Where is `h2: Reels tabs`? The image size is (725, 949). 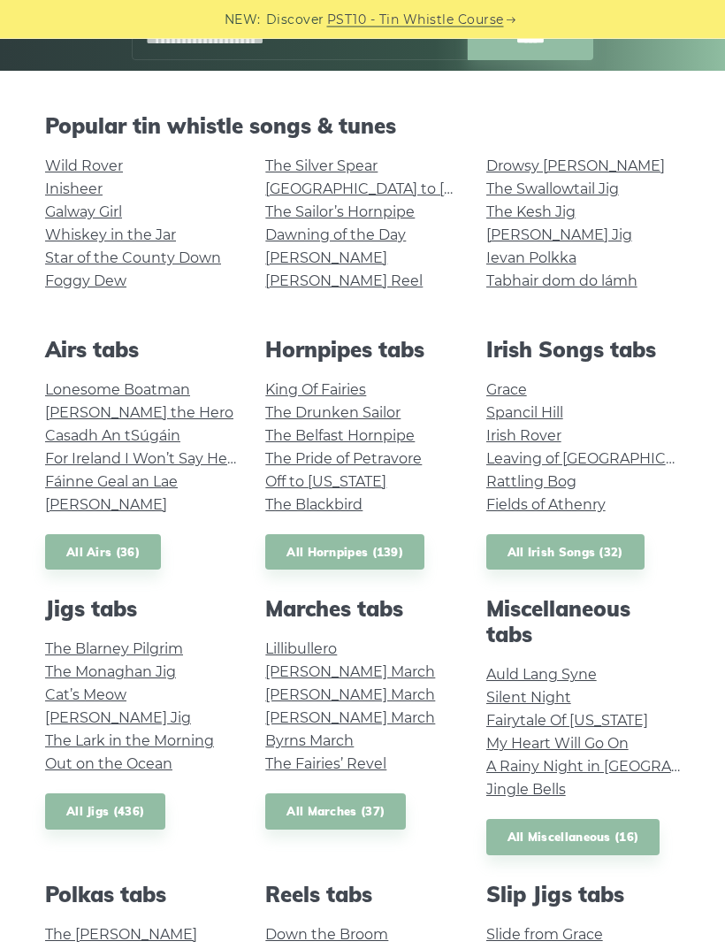
h2: Reels tabs is located at coordinates (362, 895).